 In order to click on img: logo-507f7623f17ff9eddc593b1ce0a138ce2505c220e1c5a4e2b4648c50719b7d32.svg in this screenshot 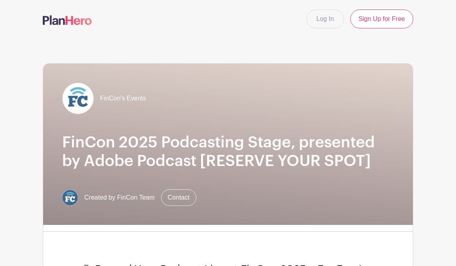, I will do `click(67, 20)`.